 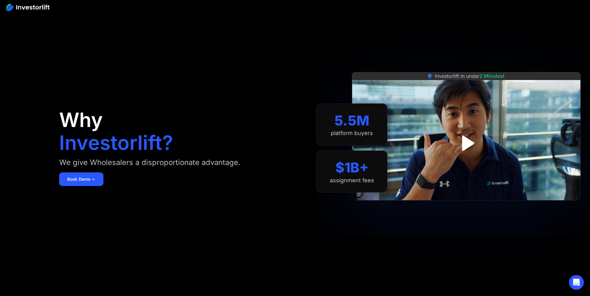 What do you see at coordinates (116, 143) in the screenshot?
I see `h1: Investorlift?` at bounding box center [116, 143].